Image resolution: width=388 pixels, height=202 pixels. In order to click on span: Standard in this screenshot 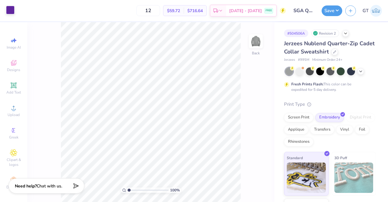, I will do `click(295, 158)`.